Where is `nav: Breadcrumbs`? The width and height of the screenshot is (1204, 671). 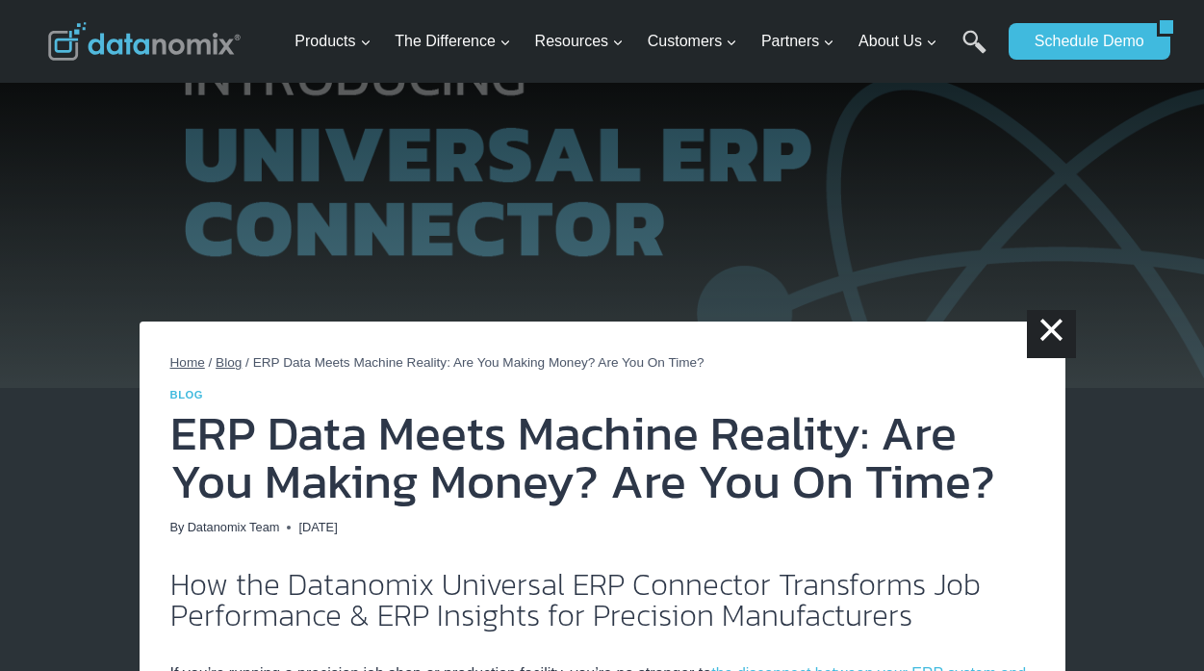 nav: Breadcrumbs is located at coordinates (602, 363).